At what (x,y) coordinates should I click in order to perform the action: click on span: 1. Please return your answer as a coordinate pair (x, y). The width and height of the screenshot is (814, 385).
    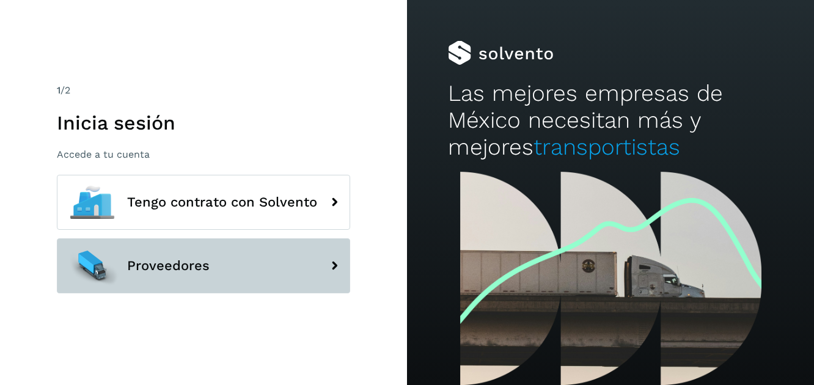
    Looking at the image, I should click on (59, 90).